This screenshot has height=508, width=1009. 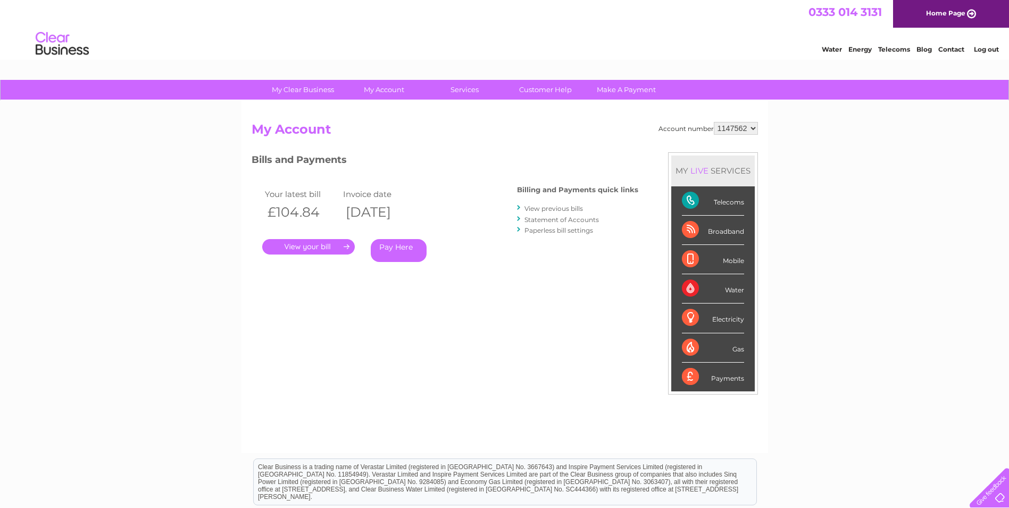 I want to click on div: Payments, so click(x=713, y=377).